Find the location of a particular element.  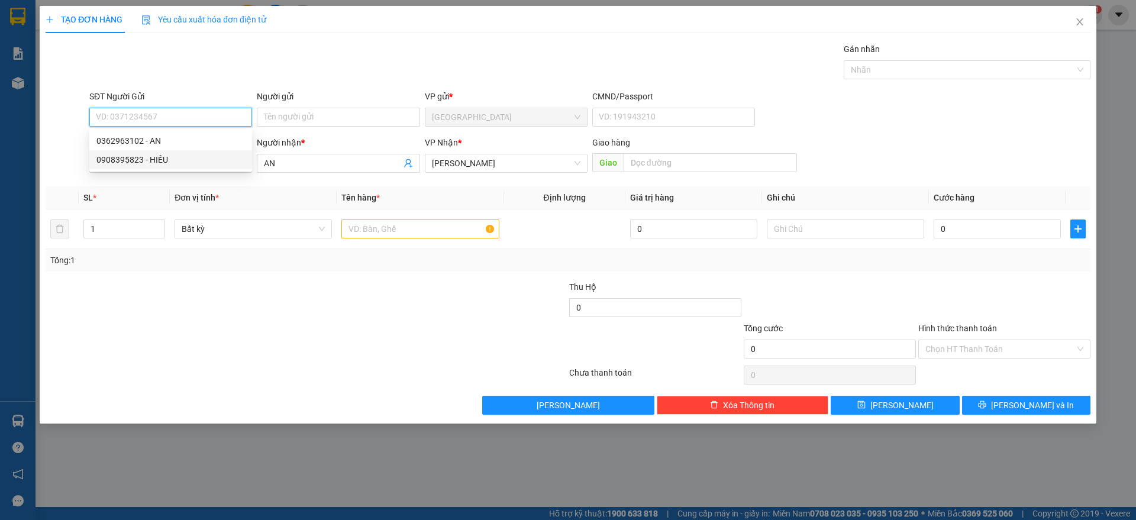

input: 0 is located at coordinates (694, 229).